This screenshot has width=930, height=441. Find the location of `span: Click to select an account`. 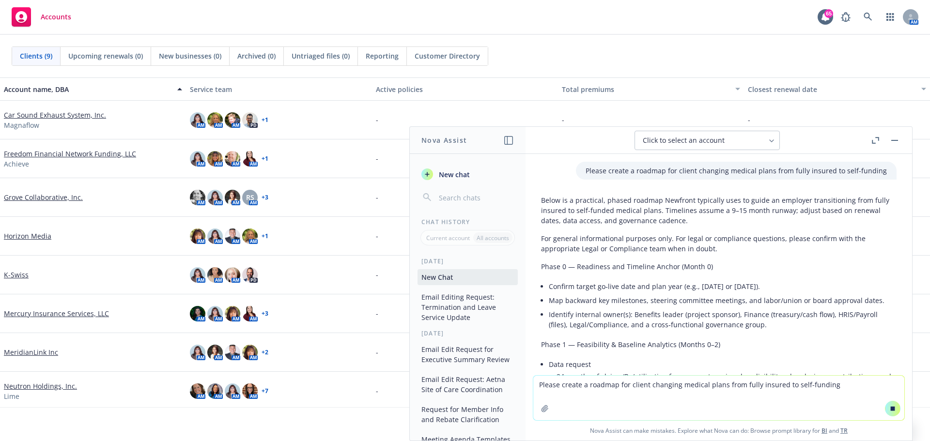

span: Click to select an account is located at coordinates (683, 140).